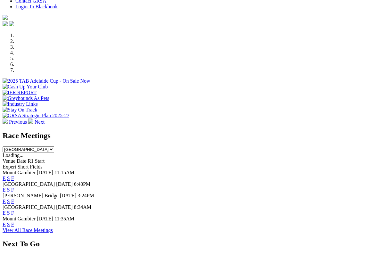  I want to click on img: IER REPORT, so click(20, 93).